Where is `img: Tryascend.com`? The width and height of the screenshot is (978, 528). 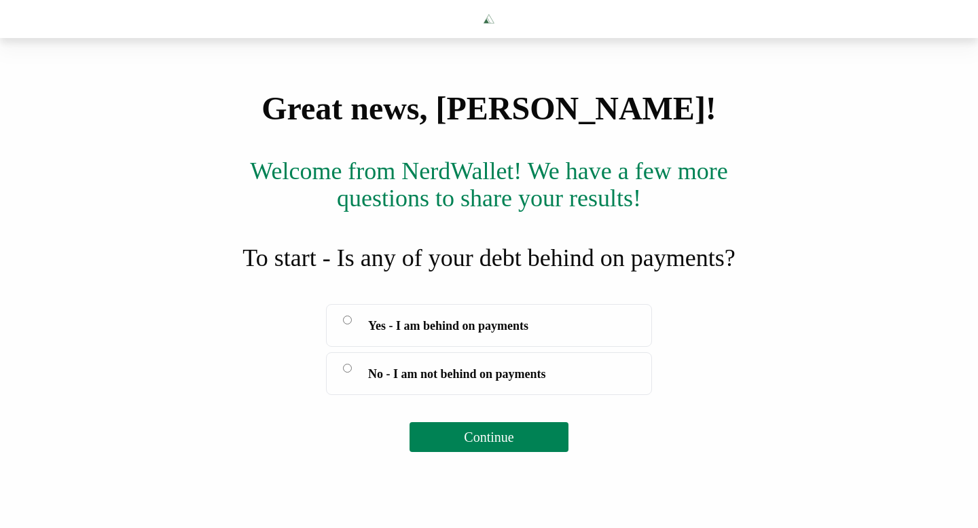
img: Tryascend.com is located at coordinates (489, 20).